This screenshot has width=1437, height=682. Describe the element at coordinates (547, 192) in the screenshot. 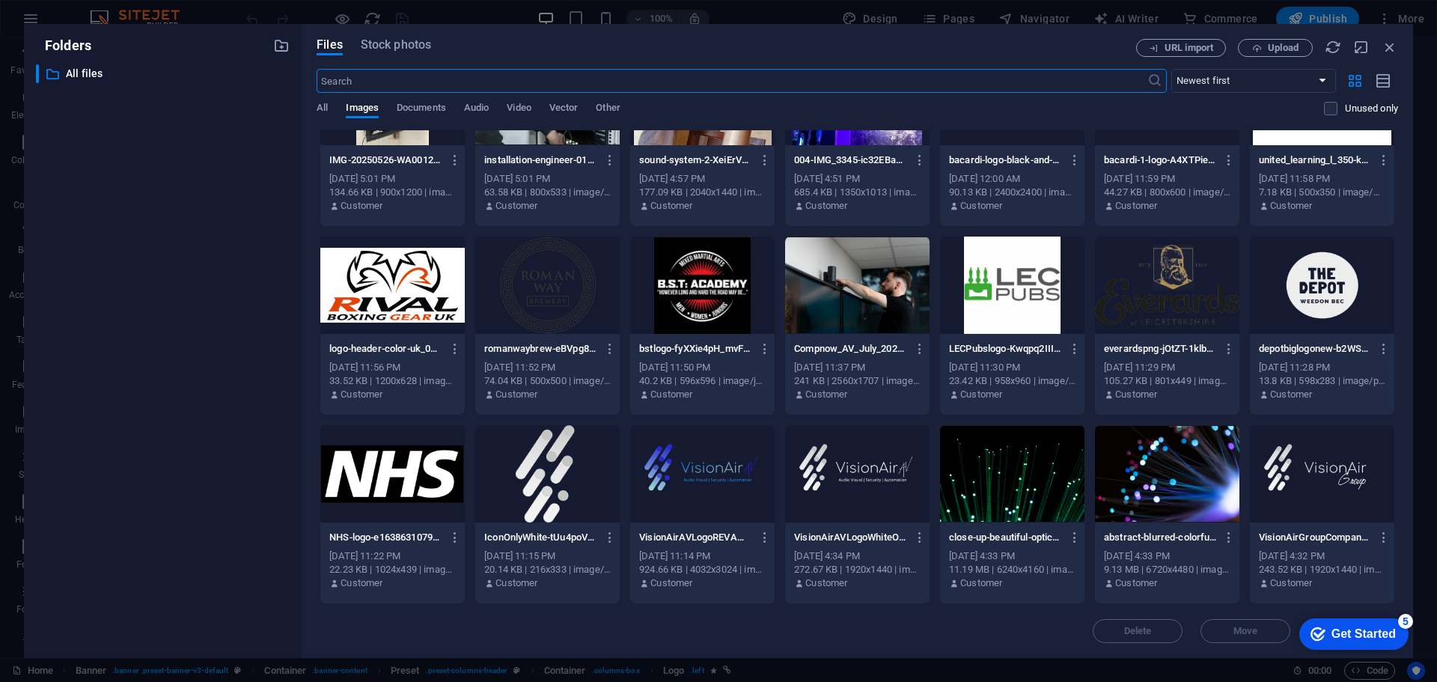

I see `div: 63.58 KB | 800x533 | image/jpeg` at that location.